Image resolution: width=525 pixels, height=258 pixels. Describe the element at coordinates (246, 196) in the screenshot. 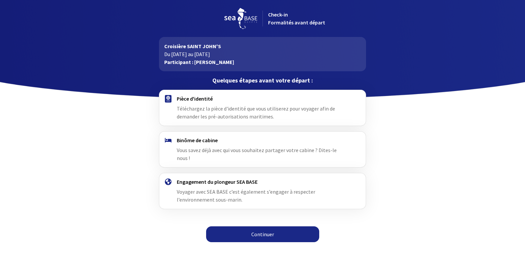

I see `span: Voyager avec SEA BASE c’est également s’engager à respecter l’environnement sous-marin.` at that location.